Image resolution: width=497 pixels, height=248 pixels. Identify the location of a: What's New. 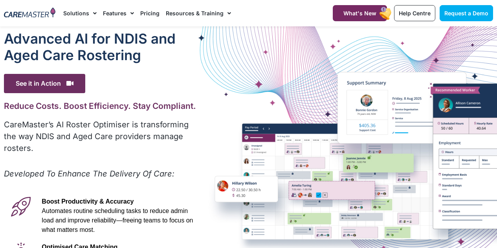
(360, 13).